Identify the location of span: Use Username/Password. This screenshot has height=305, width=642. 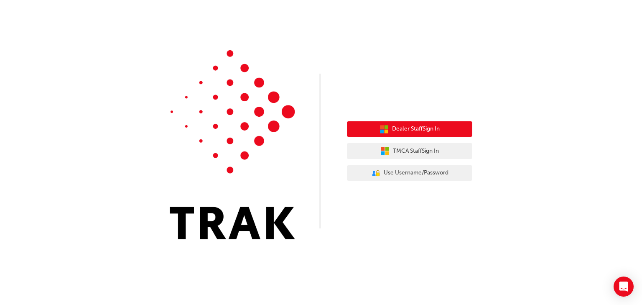
(416, 173).